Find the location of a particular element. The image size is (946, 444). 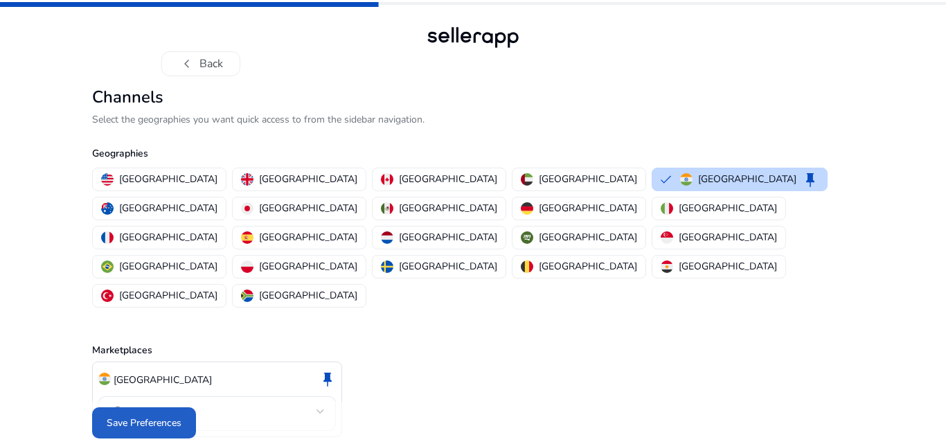

img: nl.svg is located at coordinates (387, 238).